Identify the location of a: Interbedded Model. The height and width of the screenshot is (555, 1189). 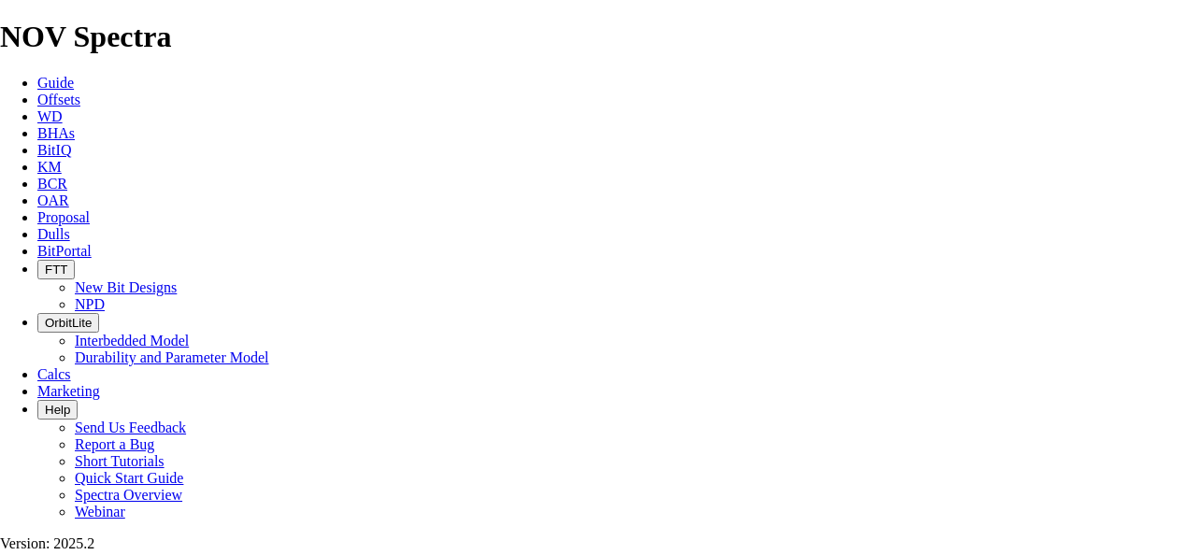
(132, 340).